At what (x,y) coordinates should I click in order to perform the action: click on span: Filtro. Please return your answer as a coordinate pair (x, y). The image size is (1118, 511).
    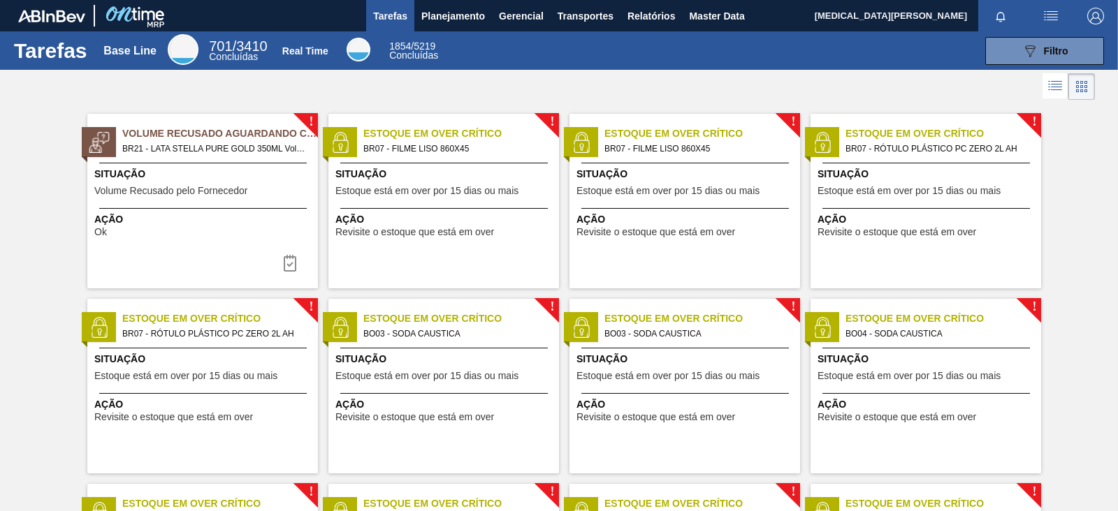
    Looking at the image, I should click on (1056, 51).